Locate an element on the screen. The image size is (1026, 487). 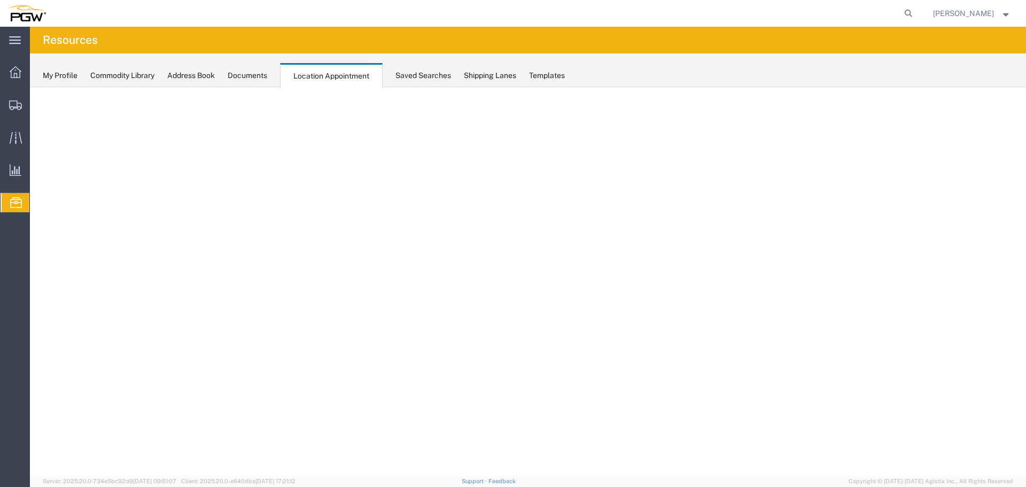
div: Commodity Library is located at coordinates (122, 75).